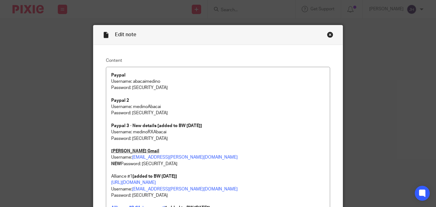 The width and height of the screenshot is (436, 207). Describe the element at coordinates (218, 132) in the screenshot. I see `p: Username: medinoRXAbacai` at that location.